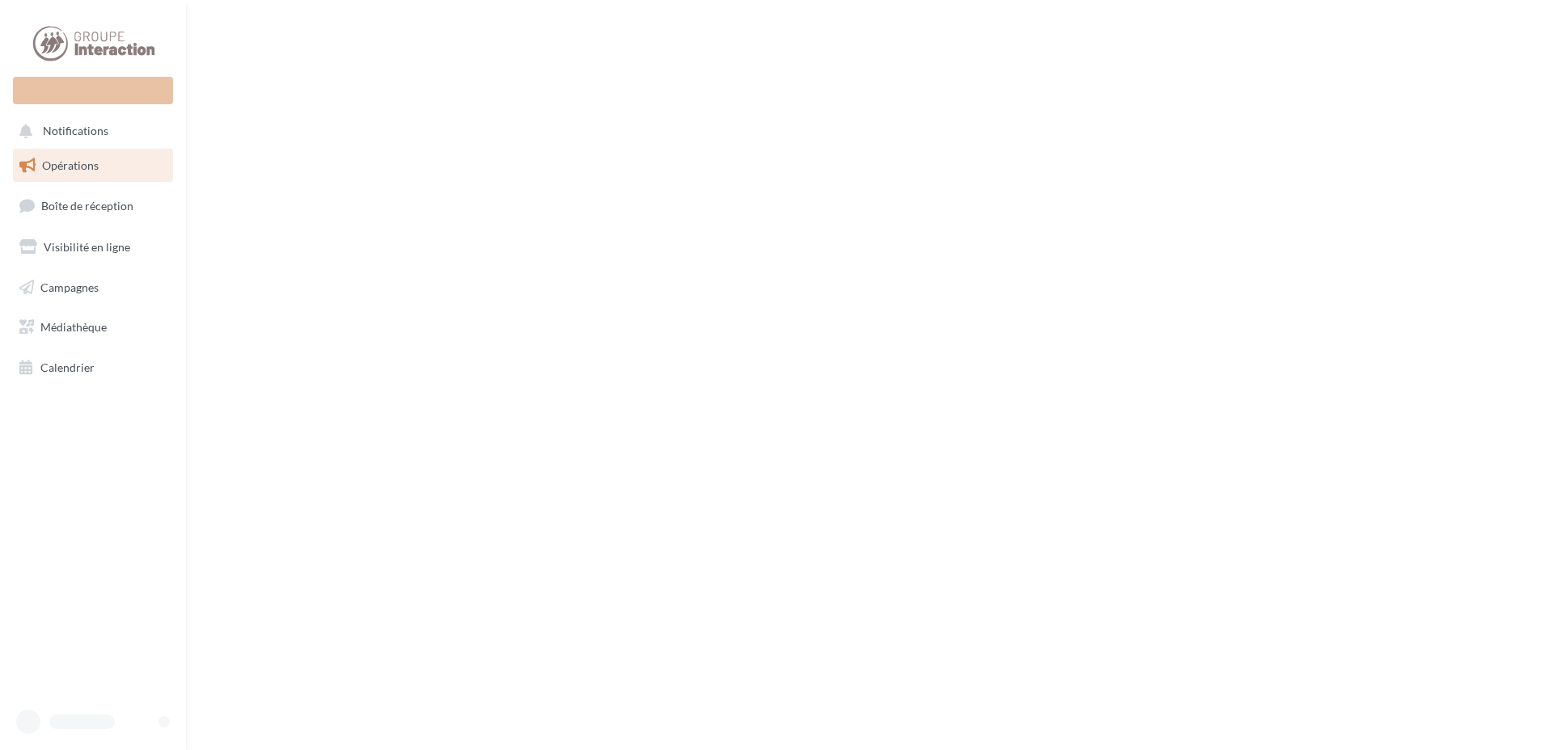 The height and width of the screenshot is (750, 1546). I want to click on a: Calendrier, so click(93, 368).